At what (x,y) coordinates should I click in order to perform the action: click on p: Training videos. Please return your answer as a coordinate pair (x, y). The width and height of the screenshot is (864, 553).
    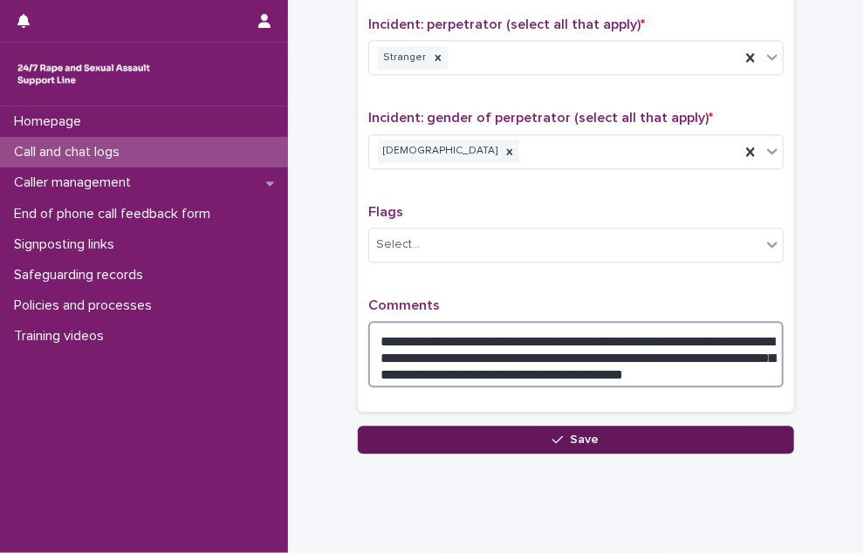
    Looking at the image, I should click on (62, 336).